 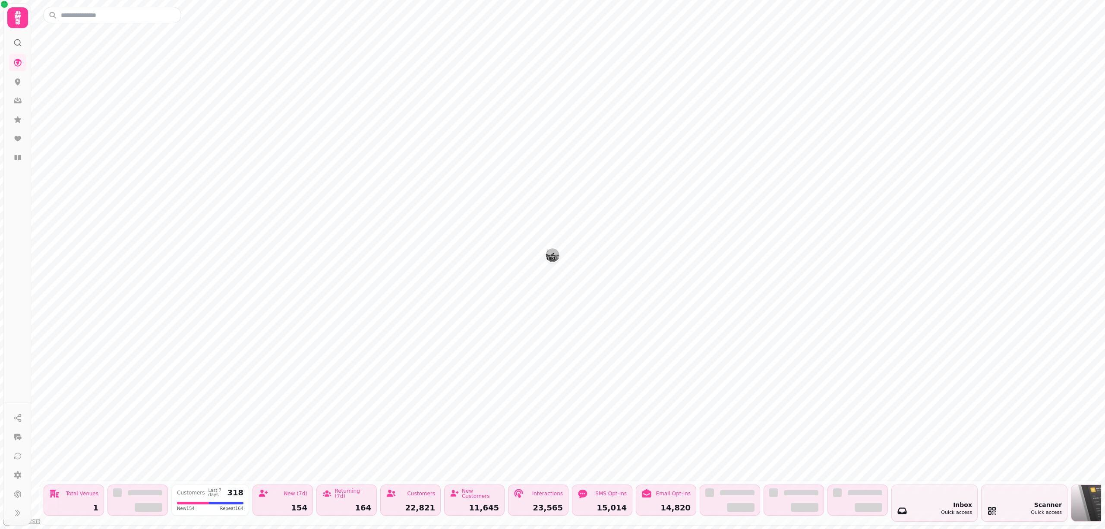 What do you see at coordinates (353, 493) in the screenshot?
I see `div: Returning (7d)` at bounding box center [353, 493].